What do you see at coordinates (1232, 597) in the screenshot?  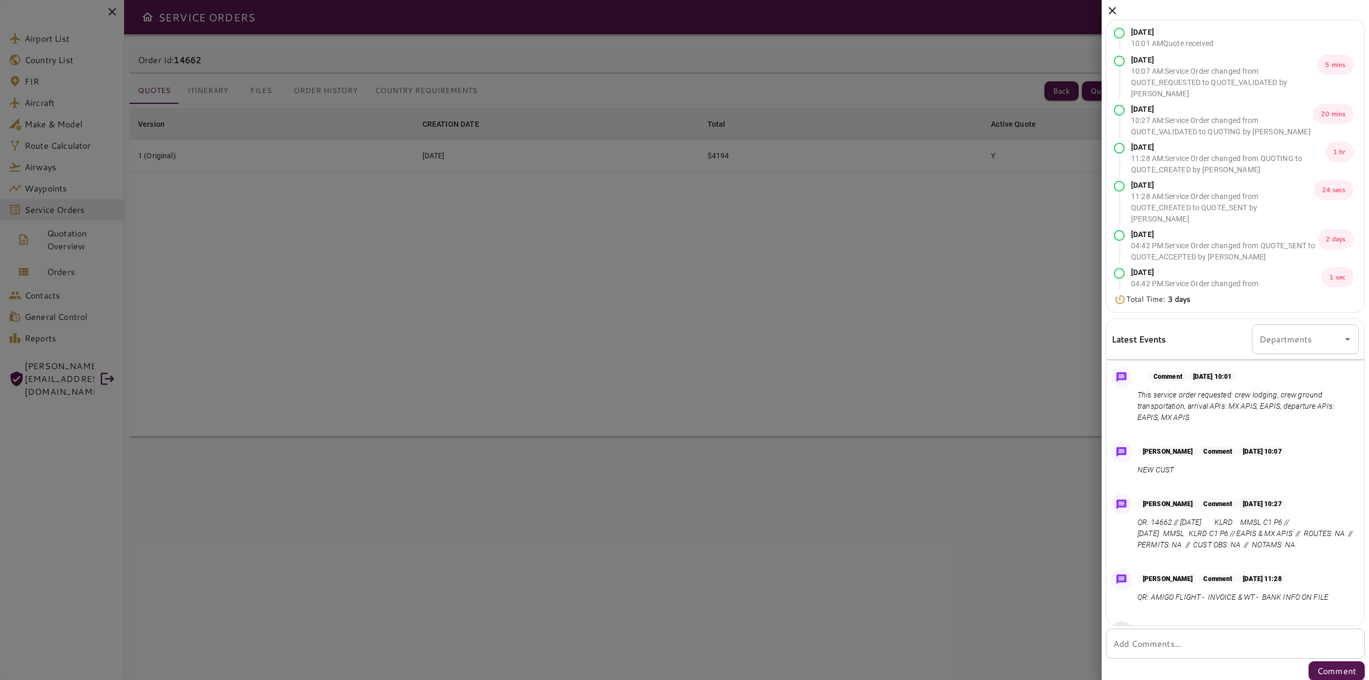 I see `p: QR: AMIGO FLIGHT - INVOICE & WT - BANK INFO ON FILE` at bounding box center [1232, 597].